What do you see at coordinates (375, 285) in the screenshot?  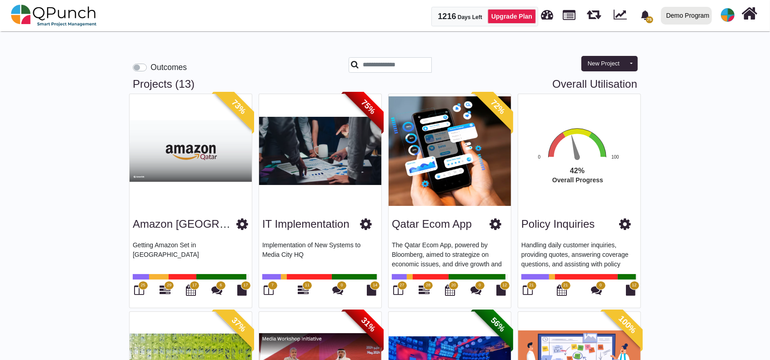 I see `span: 14` at bounding box center [375, 285].